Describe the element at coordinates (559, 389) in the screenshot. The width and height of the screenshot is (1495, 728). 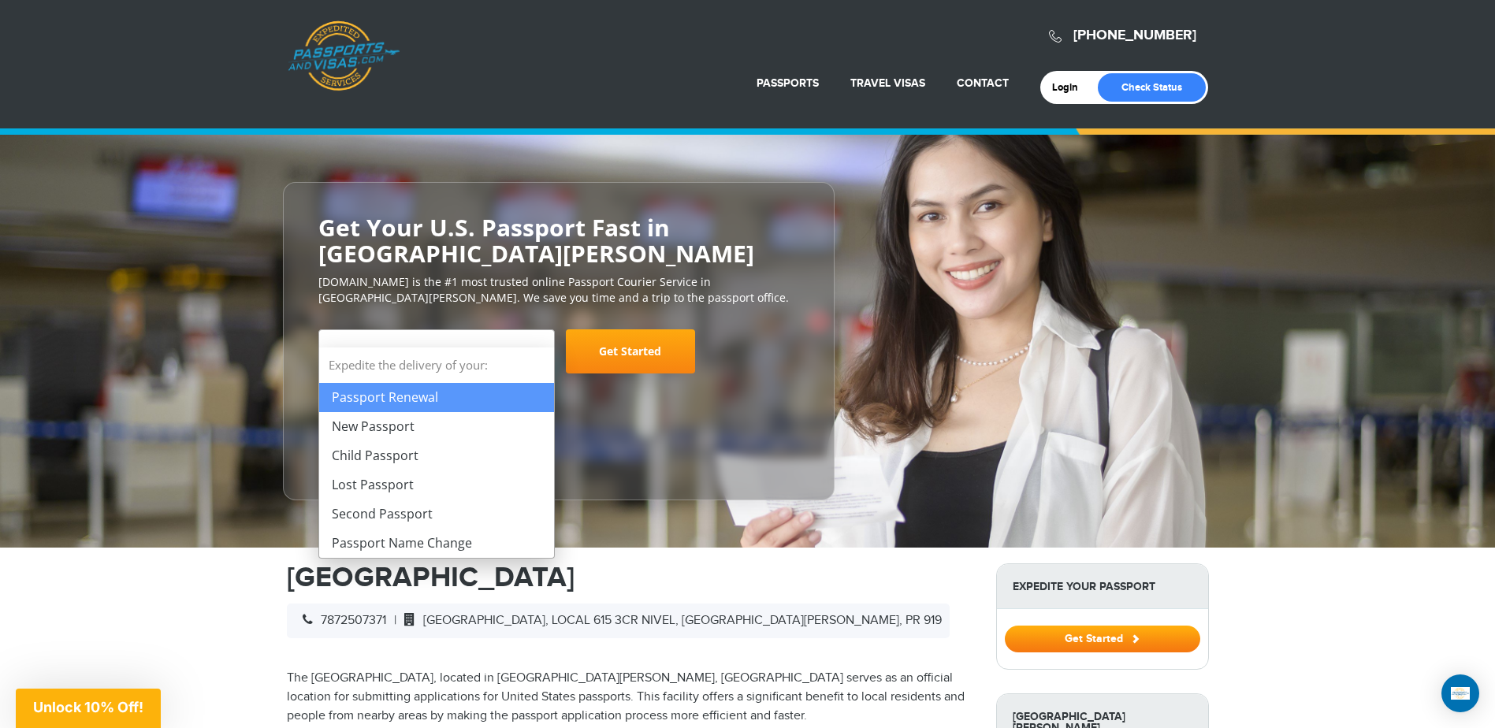
I see `span: Starting at $199 + government fees` at that location.